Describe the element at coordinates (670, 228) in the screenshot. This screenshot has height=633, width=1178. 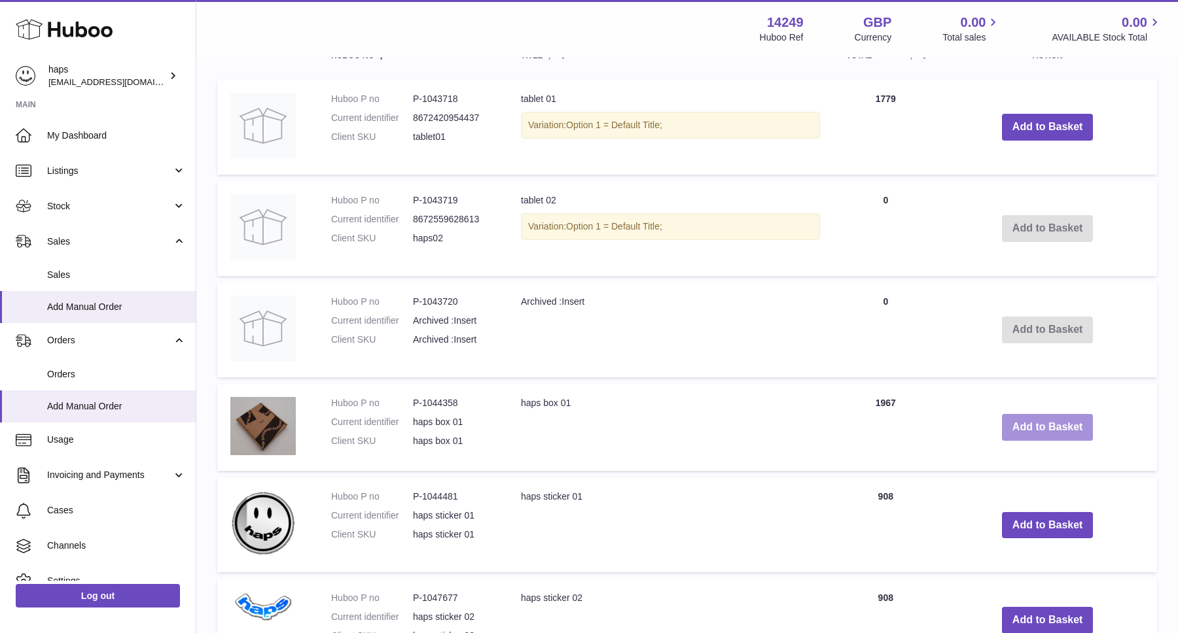
I see `td: tablet 02` at that location.